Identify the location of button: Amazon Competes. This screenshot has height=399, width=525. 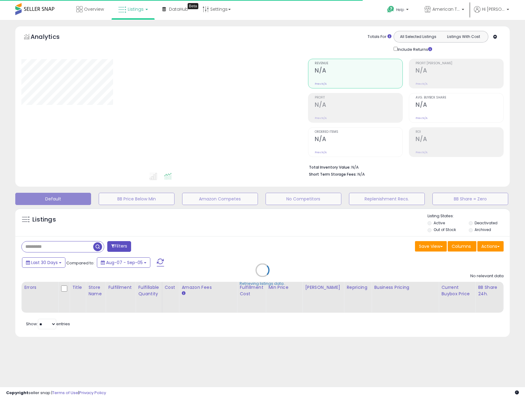
(220, 199).